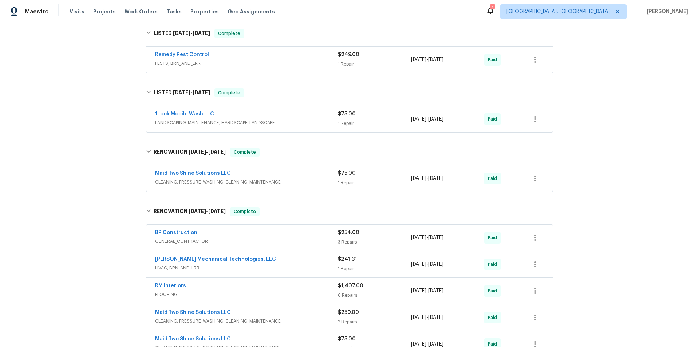 The height and width of the screenshot is (347, 699). Describe the element at coordinates (246, 123) in the screenshot. I see `span: LANDSCAPING_MAINTENANCE, HARDSCAPE_LANDSCAPE` at that location.